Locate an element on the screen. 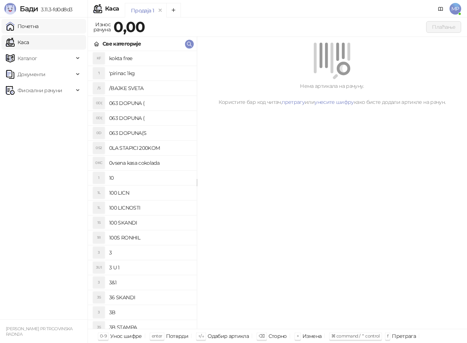 The image size is (467, 343). a: Почетна is located at coordinates (22, 26).